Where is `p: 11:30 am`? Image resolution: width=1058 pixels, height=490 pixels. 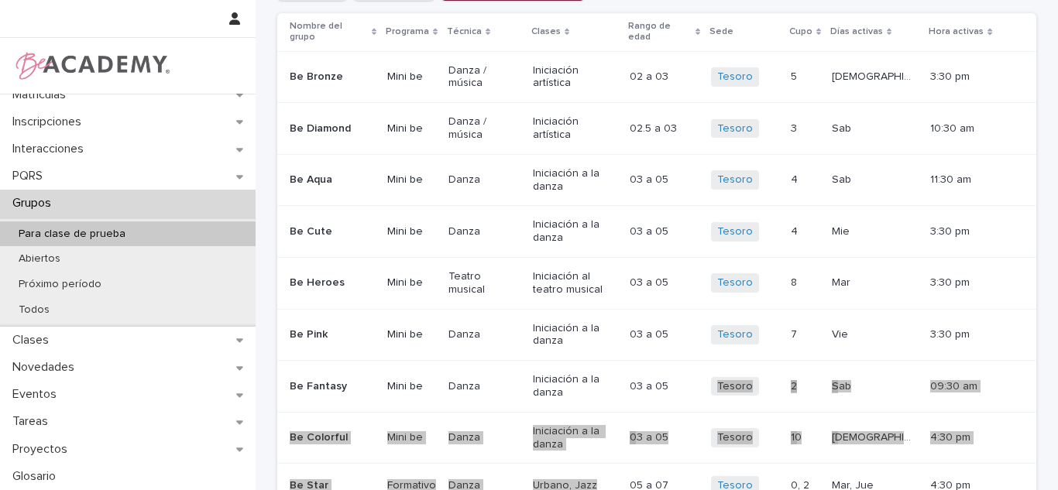
p: 11:30 am is located at coordinates (971, 180).